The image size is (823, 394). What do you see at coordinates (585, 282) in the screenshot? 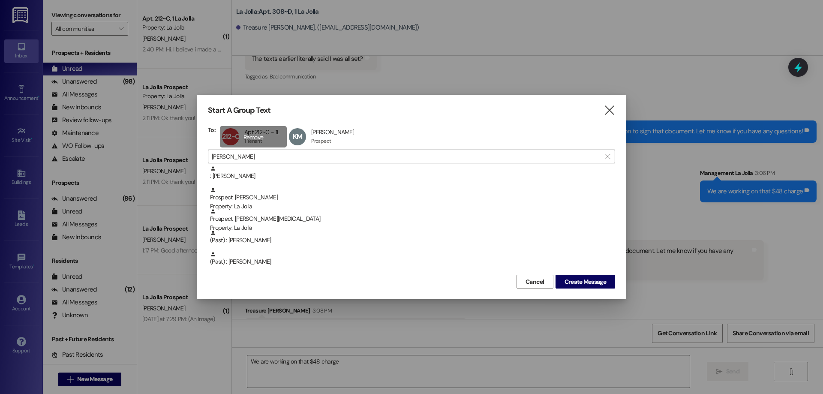
I see `button: Create Message` at bounding box center [585, 282].